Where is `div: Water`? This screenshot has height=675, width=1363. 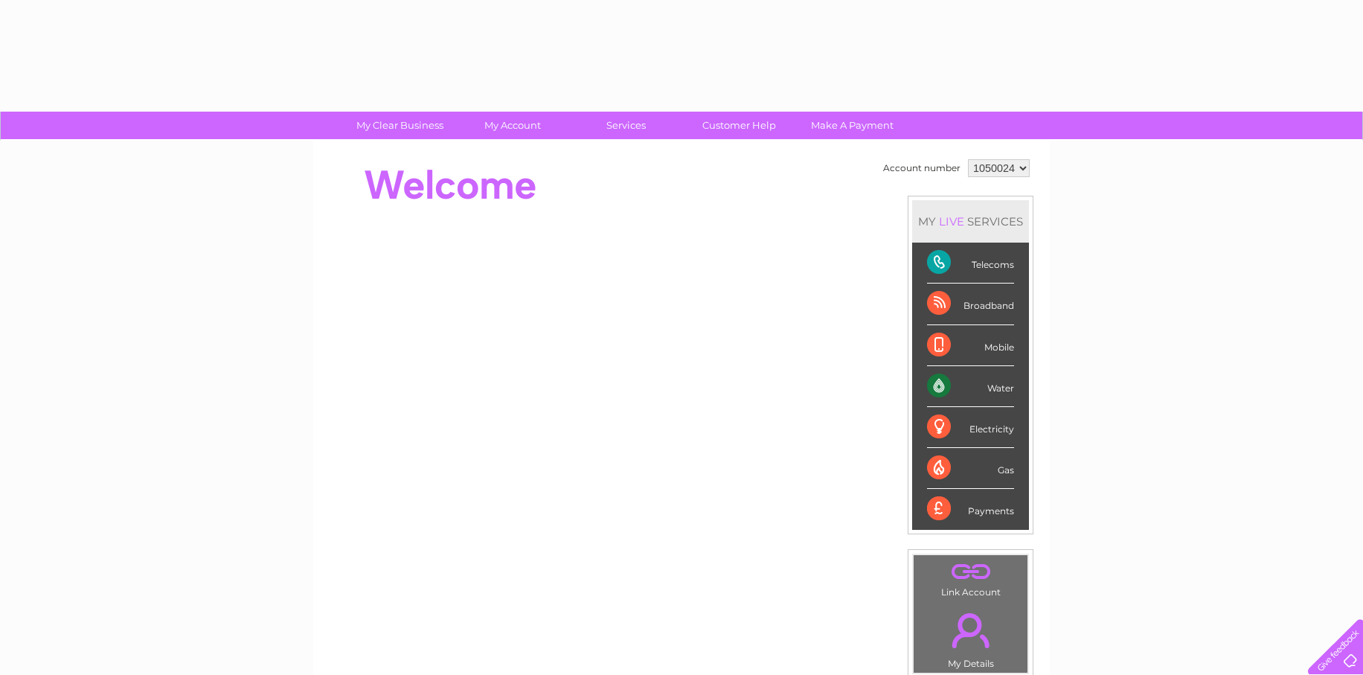
div: Water is located at coordinates (970, 386).